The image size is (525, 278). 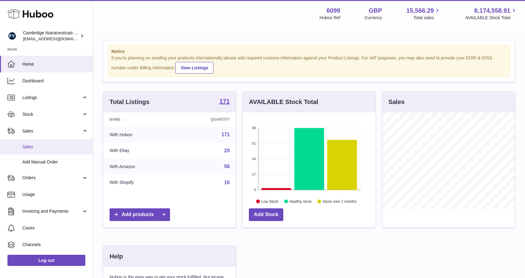 What do you see at coordinates (224, 101) in the screenshot?
I see `strong: 171` at bounding box center [224, 101].